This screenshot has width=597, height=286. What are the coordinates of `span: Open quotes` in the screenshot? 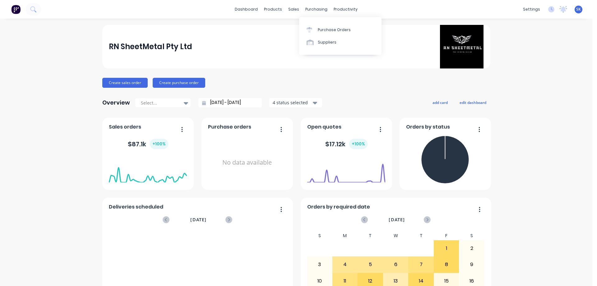 It's located at (324, 127).